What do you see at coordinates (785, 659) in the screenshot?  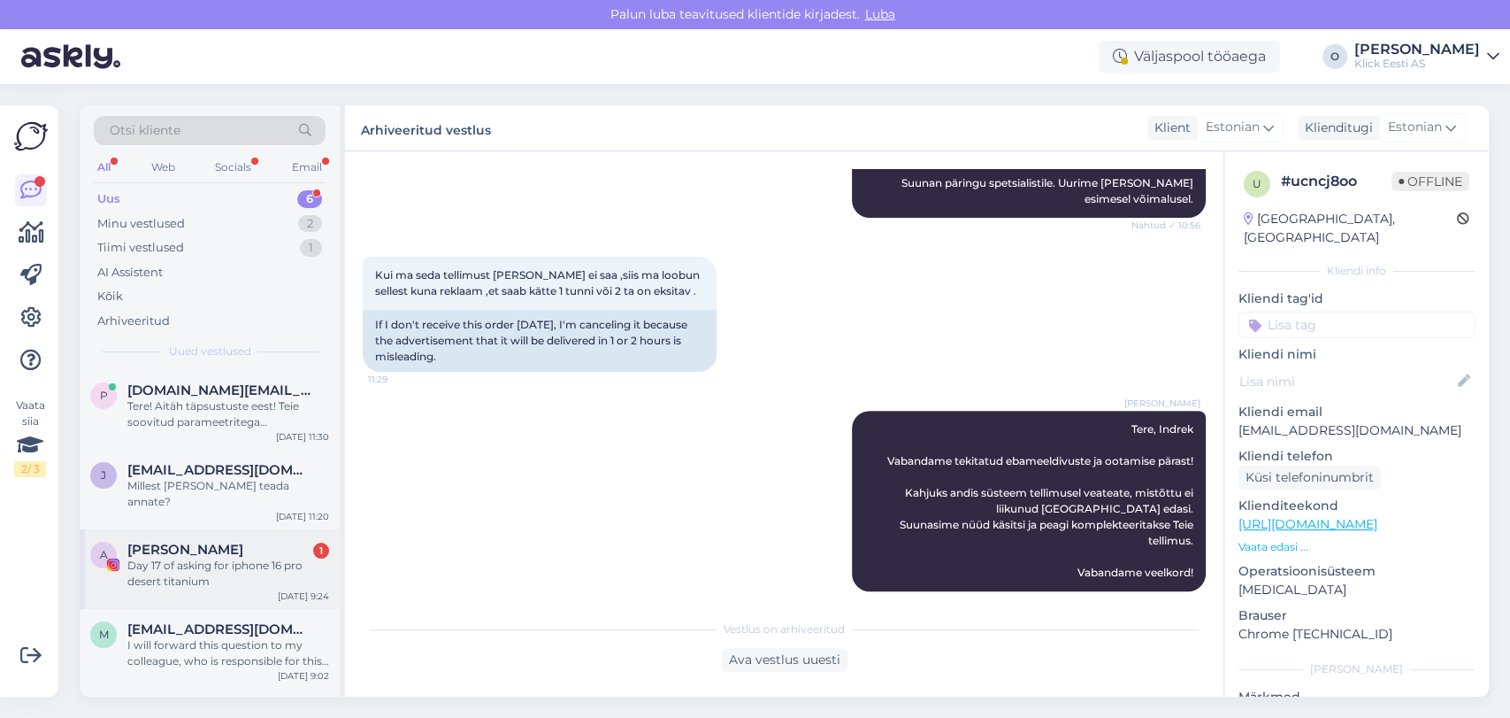 I see `div: Ava vestlus uuesti` at bounding box center [785, 659].